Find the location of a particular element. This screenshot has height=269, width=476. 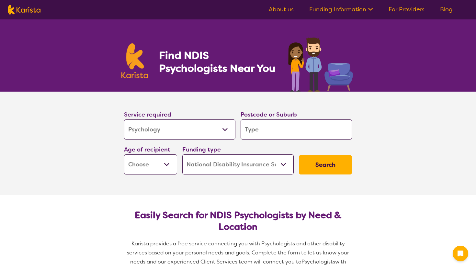

a: For Providers is located at coordinates (407, 9).